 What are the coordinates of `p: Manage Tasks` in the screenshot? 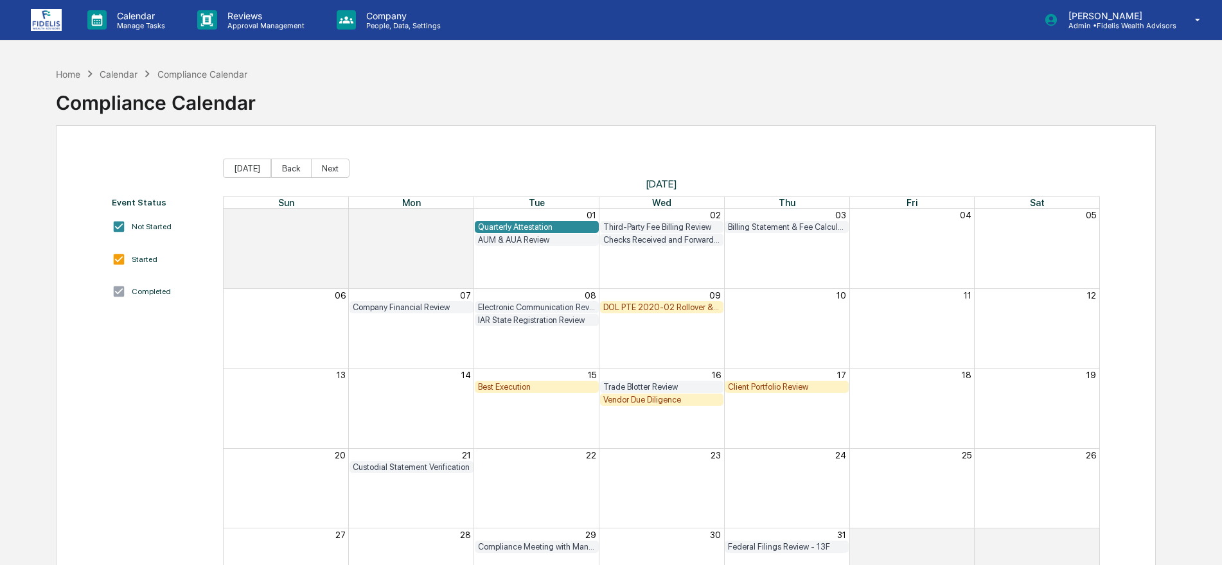 It's located at (139, 26).